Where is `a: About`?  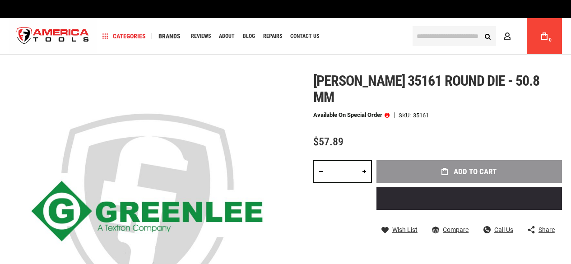
a: About is located at coordinates (226, 36).